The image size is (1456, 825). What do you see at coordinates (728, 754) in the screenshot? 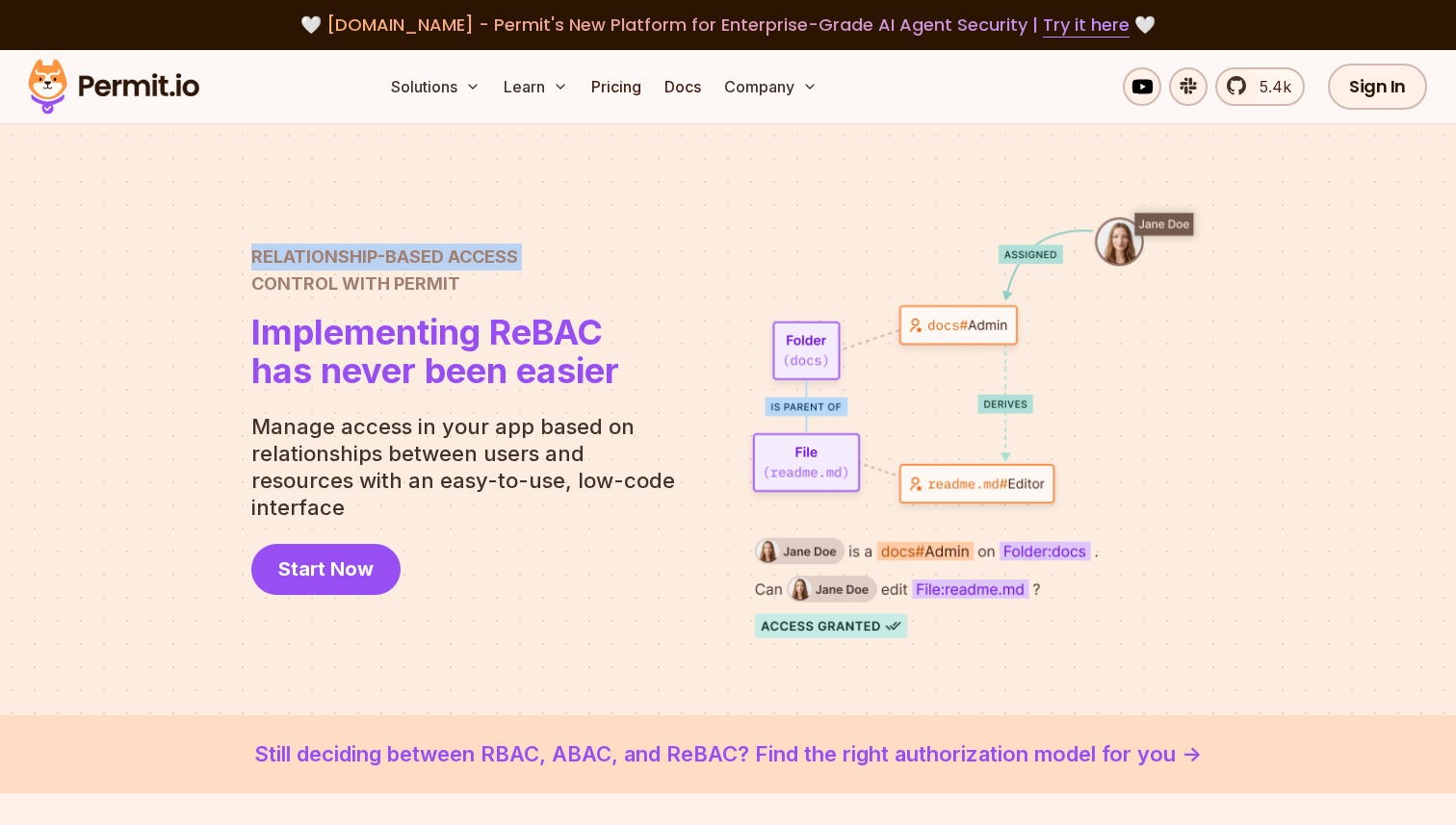
I see `a: Still deciding between RBAC, ABAC, and ReBAC? Find the right authorization model for you ->` at bounding box center [728, 754].